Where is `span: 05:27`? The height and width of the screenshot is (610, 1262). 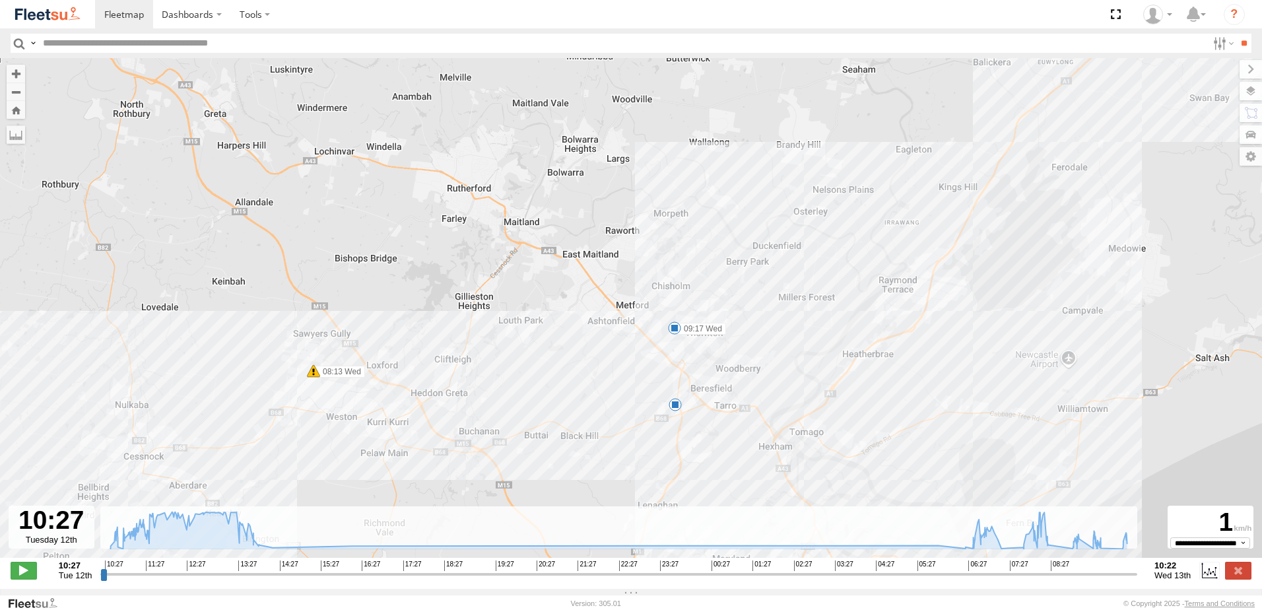
span: 05:27 is located at coordinates (927, 566).